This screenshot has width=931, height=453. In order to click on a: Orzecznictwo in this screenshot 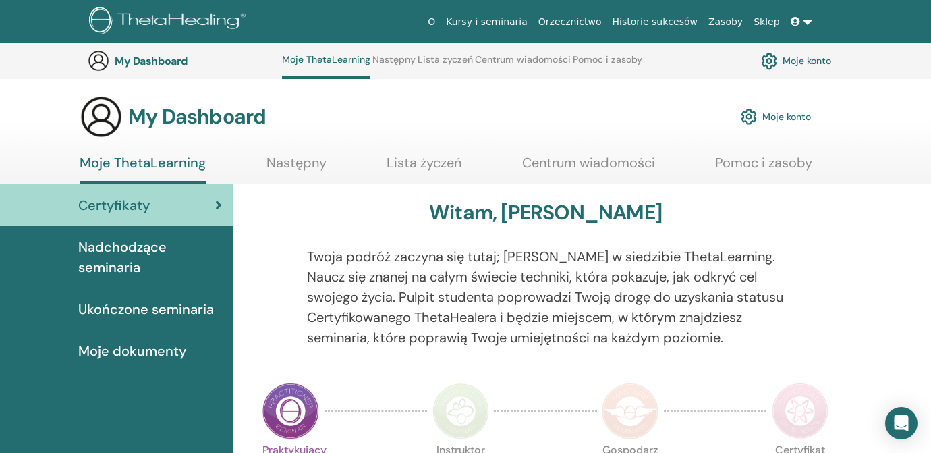, I will do `click(570, 22)`.